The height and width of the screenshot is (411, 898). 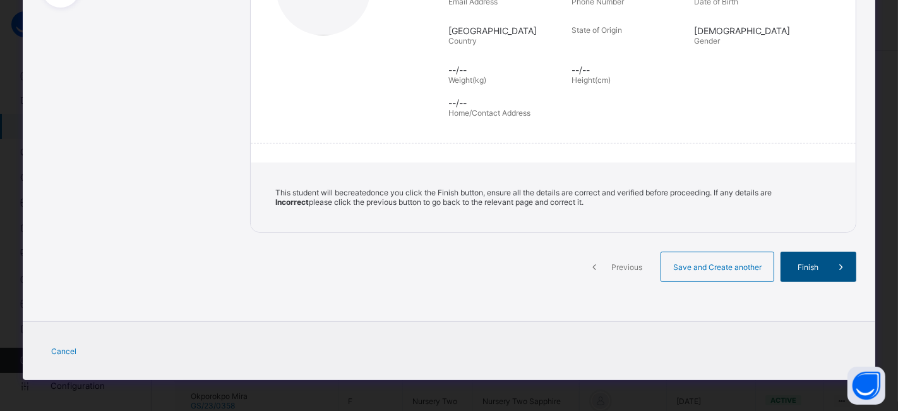 I want to click on span: This student will be created once you click the Finish button, ensure all the details are correct..., so click(x=524, y=197).